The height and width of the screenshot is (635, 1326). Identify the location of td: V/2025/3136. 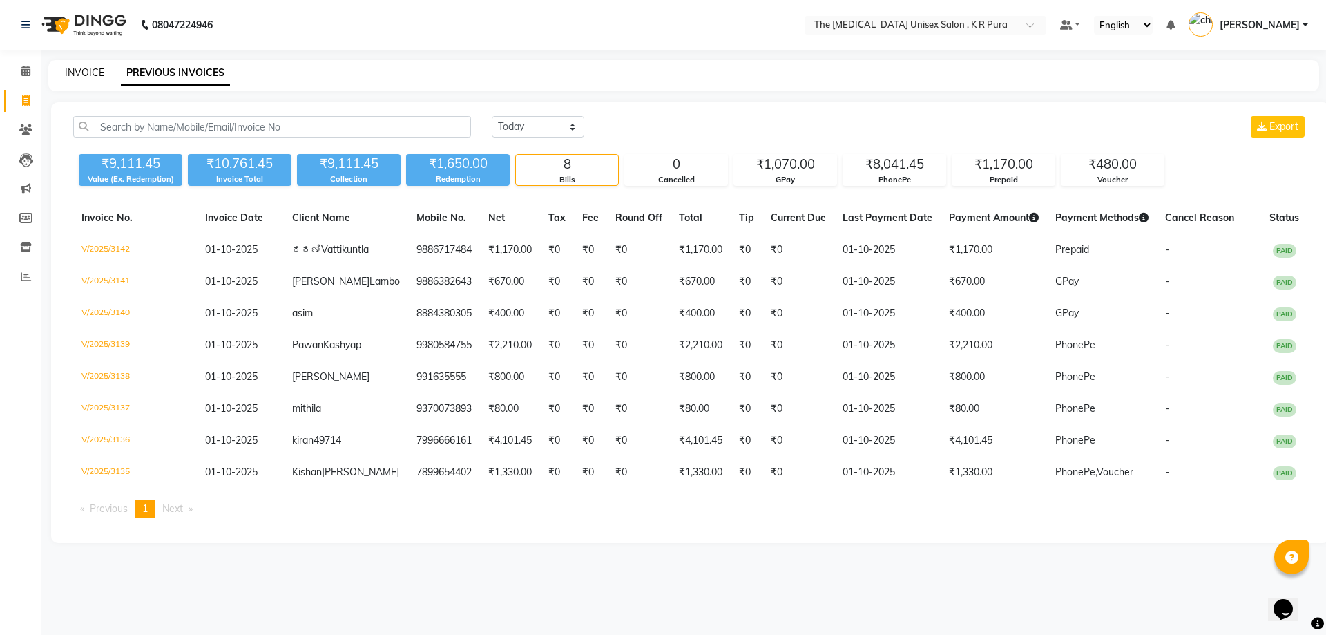
(135, 441).